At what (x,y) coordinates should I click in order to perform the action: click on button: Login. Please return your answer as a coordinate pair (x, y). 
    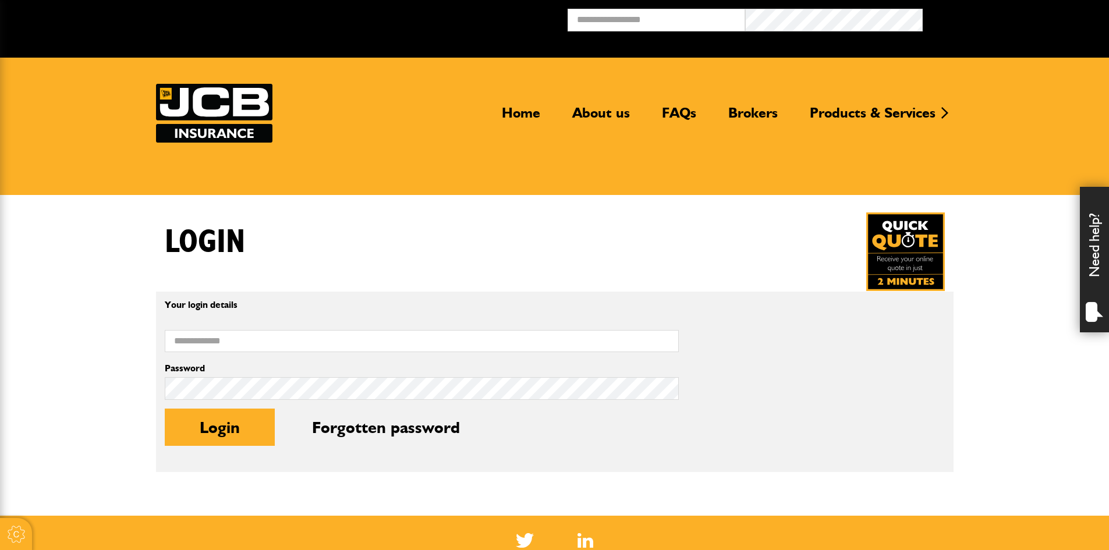
    Looking at the image, I should click on (219, 427).